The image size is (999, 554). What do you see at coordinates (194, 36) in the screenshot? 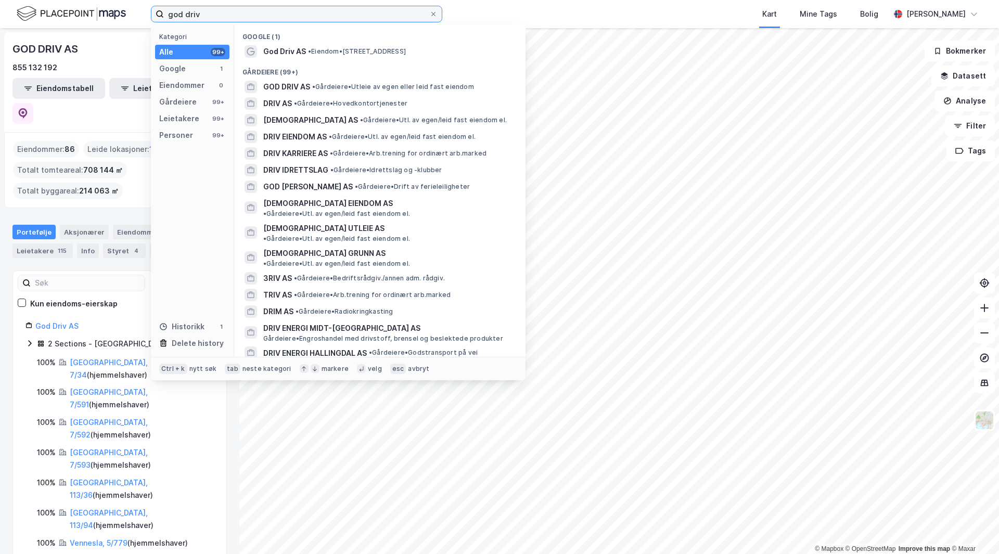
I see `div: Kategori` at bounding box center [194, 36].